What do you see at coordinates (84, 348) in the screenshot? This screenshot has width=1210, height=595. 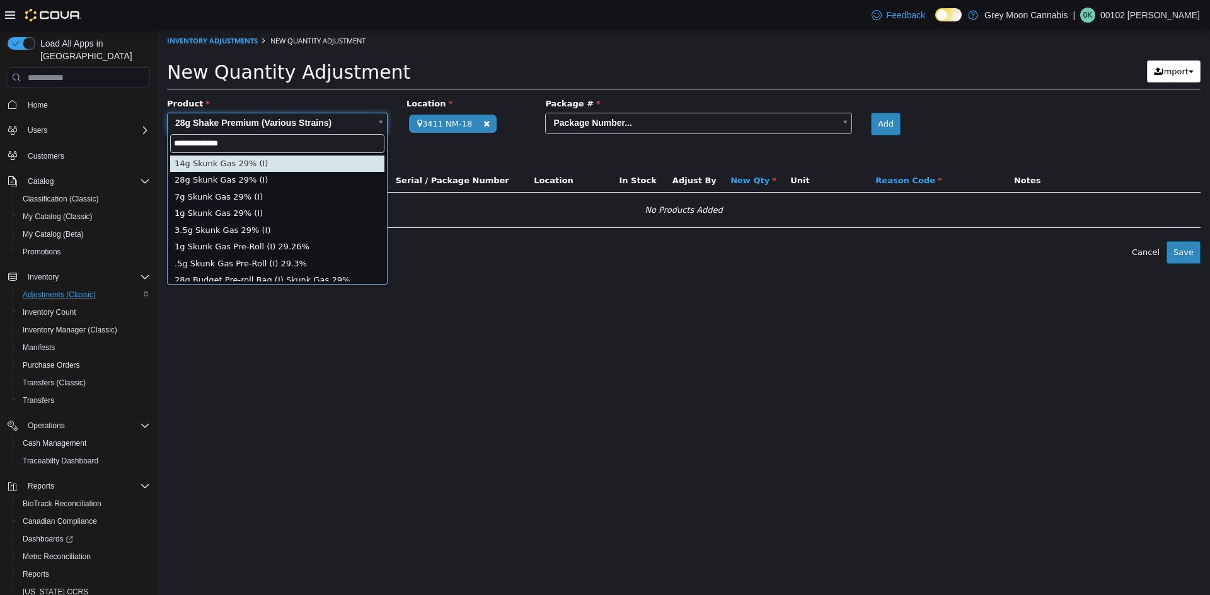 I see `button: Manifests` at bounding box center [84, 348].